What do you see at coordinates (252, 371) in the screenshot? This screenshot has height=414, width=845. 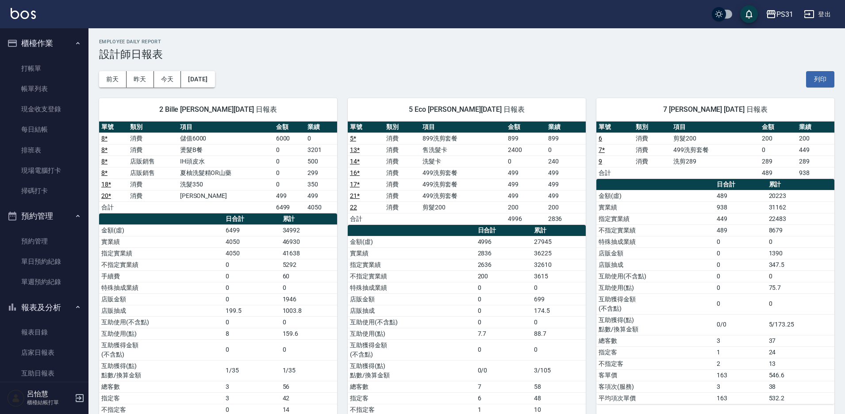 I see `td: 1/35` at bounding box center [252, 371].